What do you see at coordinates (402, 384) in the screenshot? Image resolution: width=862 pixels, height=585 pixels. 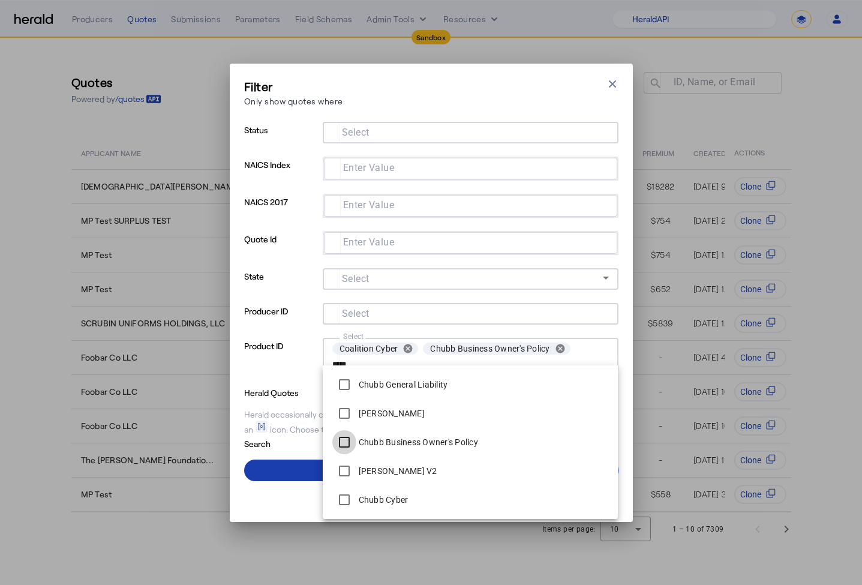 I see `label: Chubb General Liability` at bounding box center [402, 384].